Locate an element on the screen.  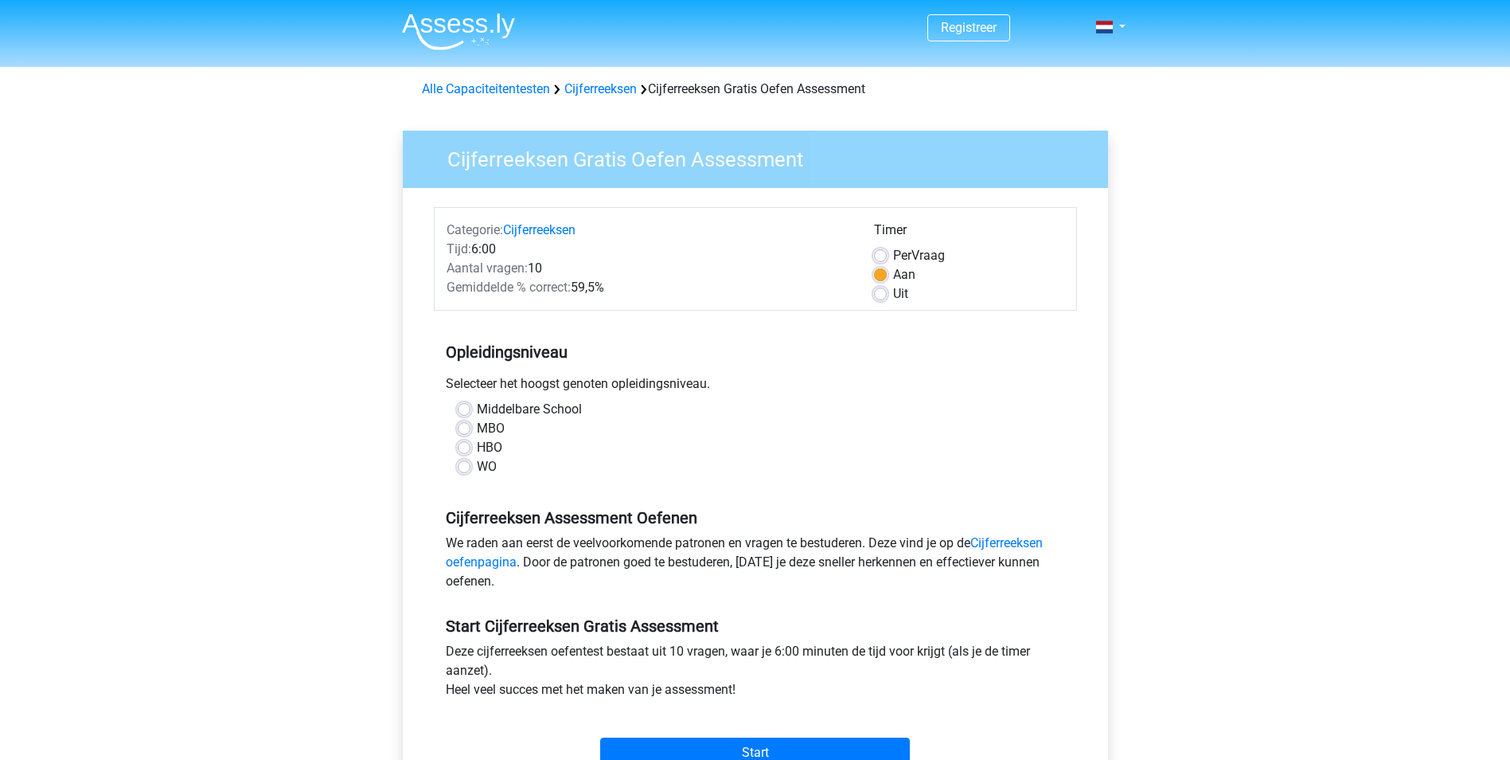
div: 6:00 is located at coordinates (648, 249).